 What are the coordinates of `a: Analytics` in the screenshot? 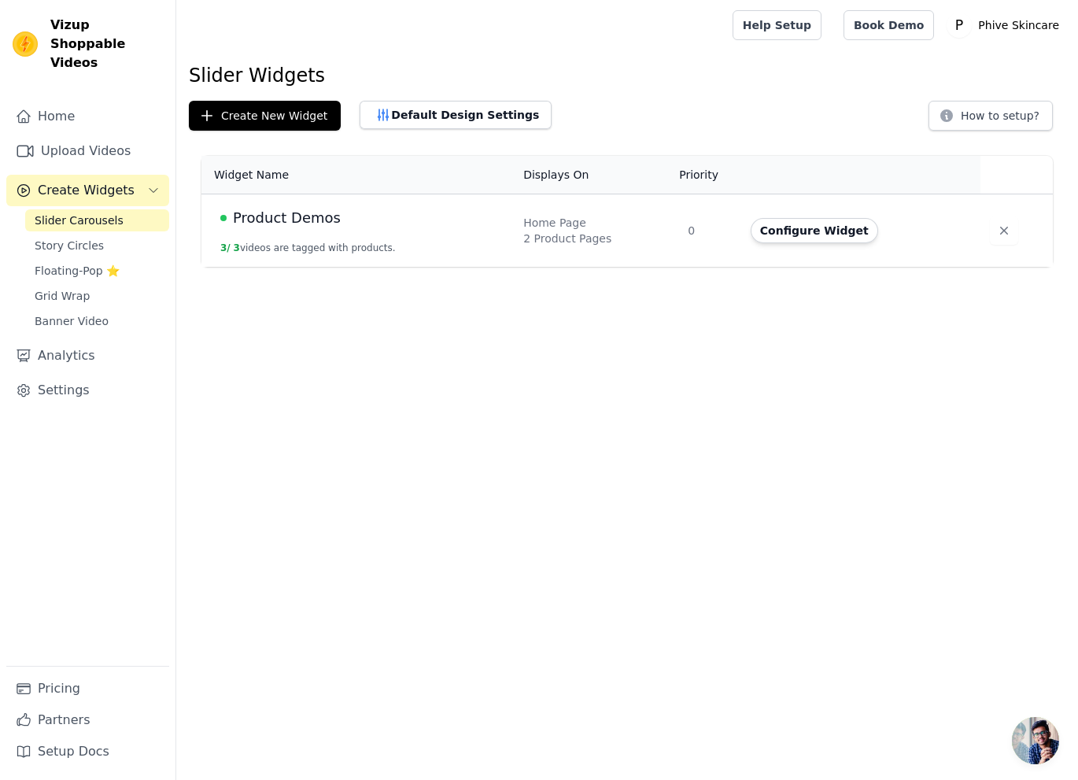 It's located at (87, 356).